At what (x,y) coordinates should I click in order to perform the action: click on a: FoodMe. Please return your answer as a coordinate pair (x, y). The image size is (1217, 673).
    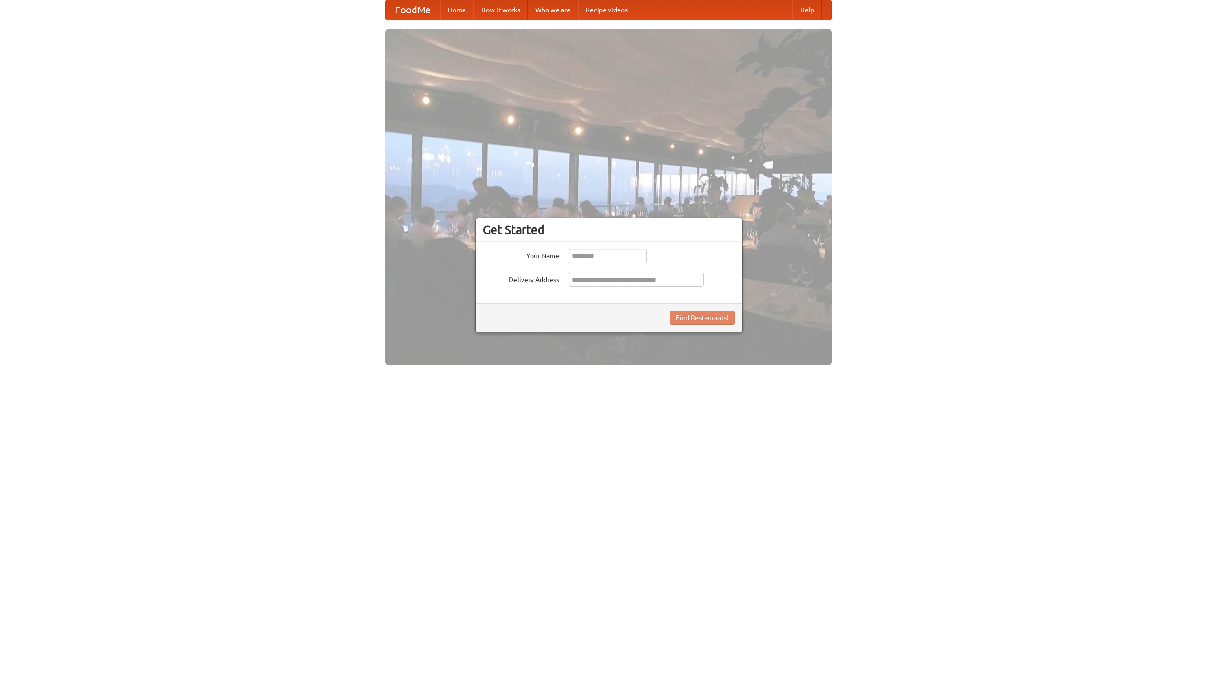
    Looking at the image, I should click on (413, 10).